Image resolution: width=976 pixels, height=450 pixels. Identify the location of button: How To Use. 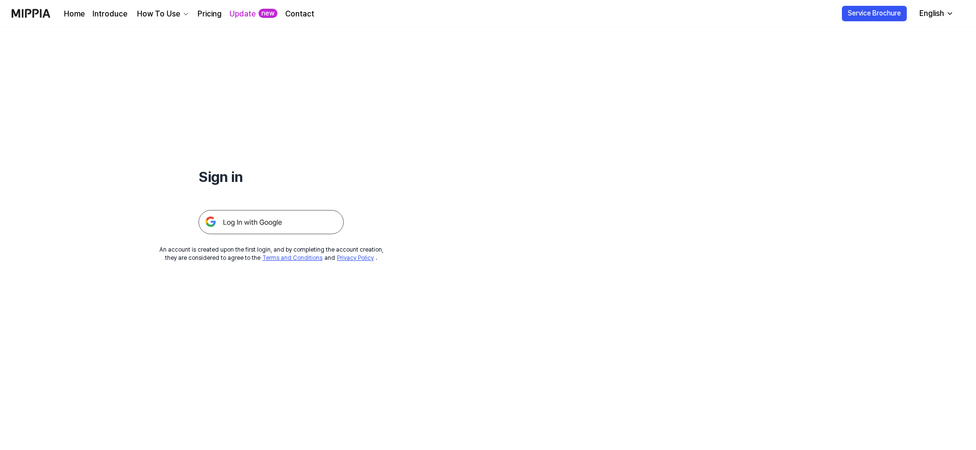
(162, 14).